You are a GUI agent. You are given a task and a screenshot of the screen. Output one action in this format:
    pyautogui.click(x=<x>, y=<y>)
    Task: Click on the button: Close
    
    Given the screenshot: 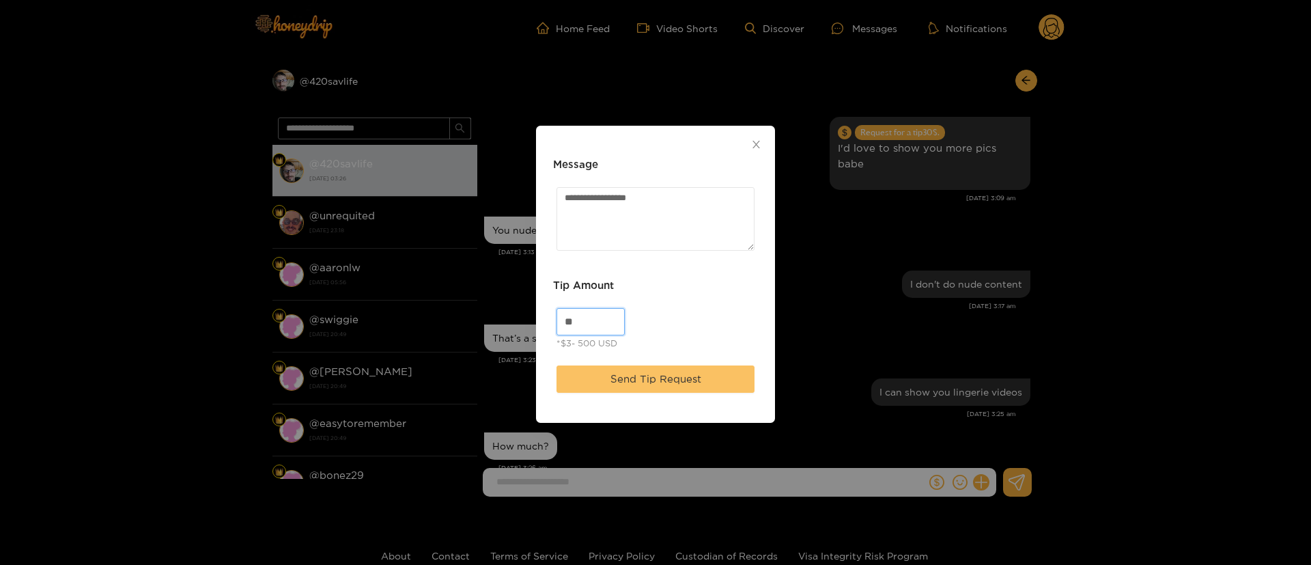 What is the action you would take?
    pyautogui.click(x=756, y=145)
    